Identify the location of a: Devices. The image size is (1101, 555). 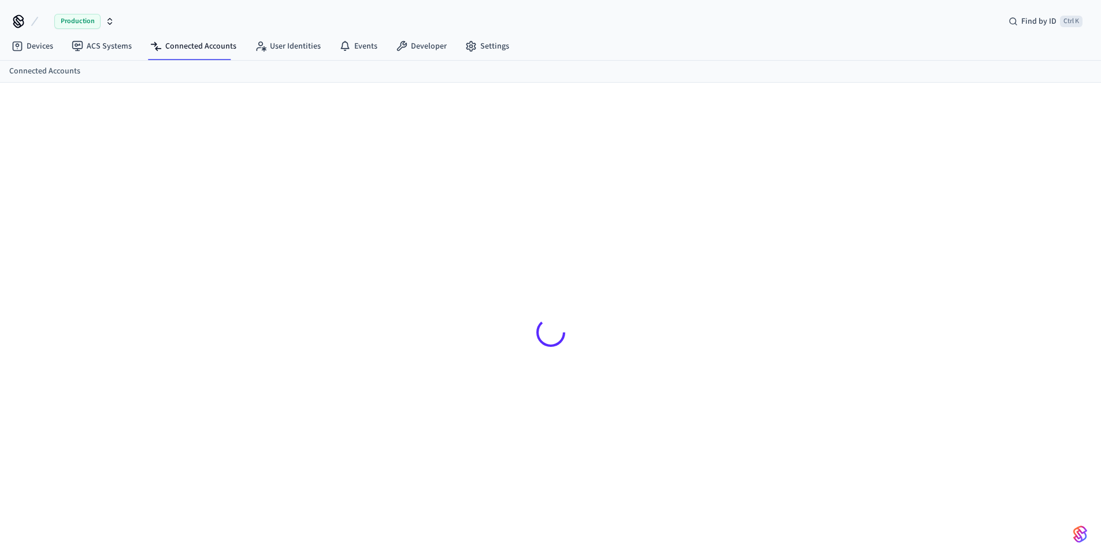
(32, 46).